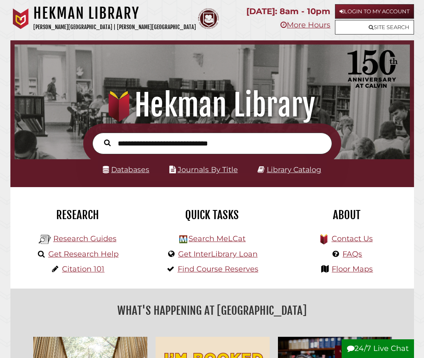 This screenshot has width=424, height=358. I want to click on a: Floor Maps, so click(352, 269).